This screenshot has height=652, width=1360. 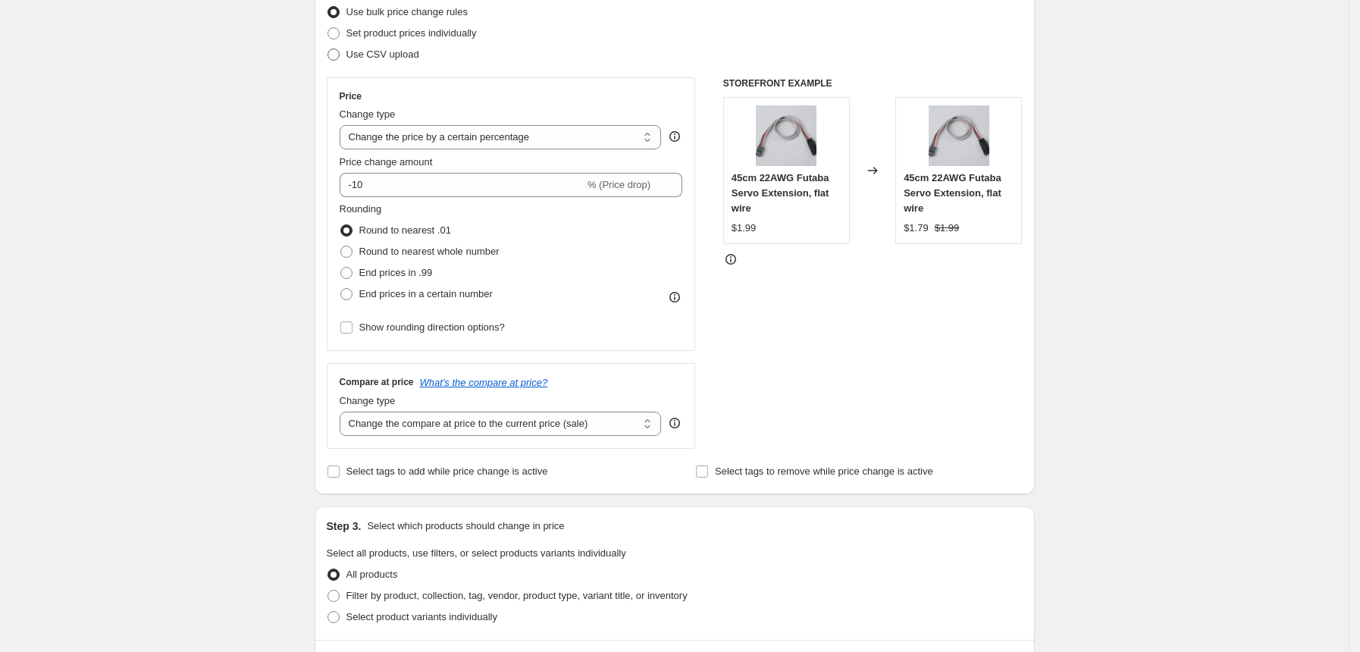 What do you see at coordinates (421, 616) in the screenshot?
I see `span: Select product variants individually` at bounding box center [421, 616].